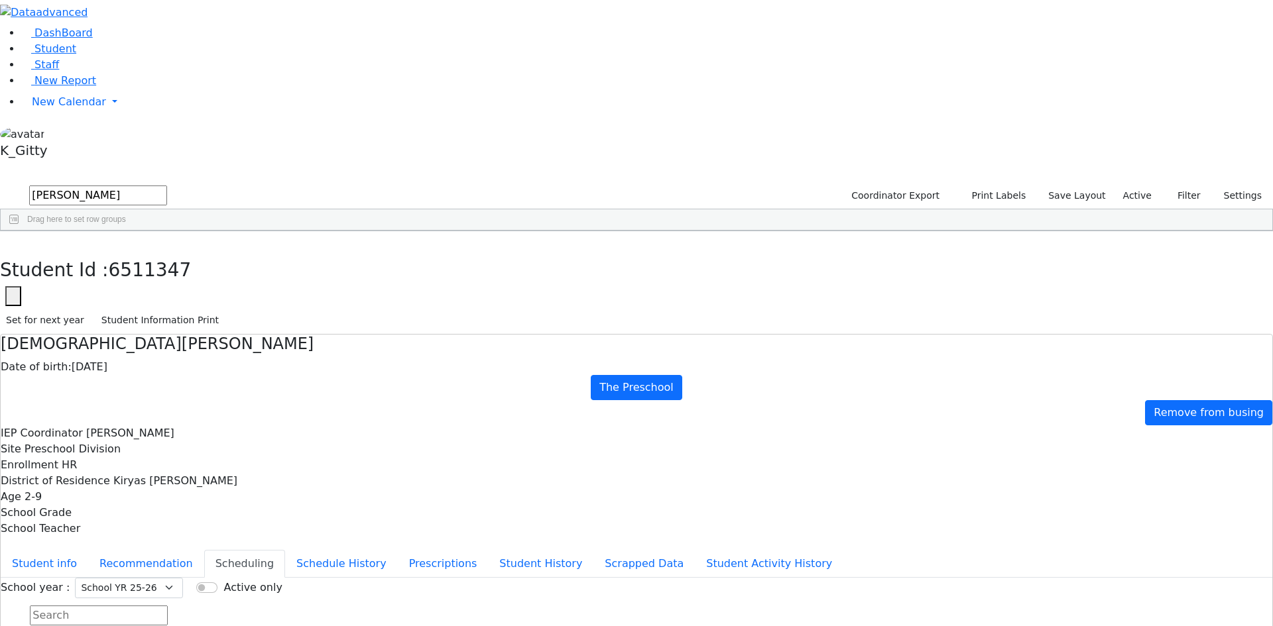  I want to click on span: DashBoard, so click(64, 32).